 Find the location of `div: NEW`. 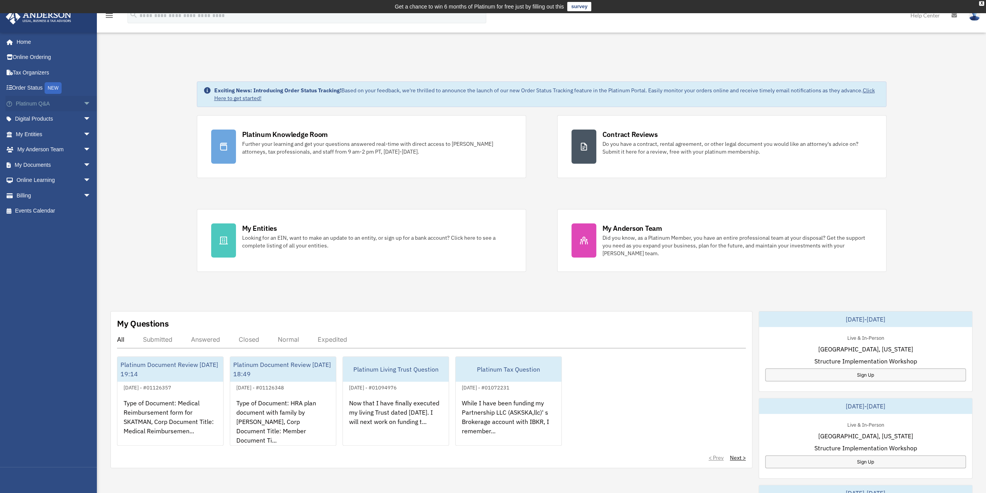

div: NEW is located at coordinates (53, 88).